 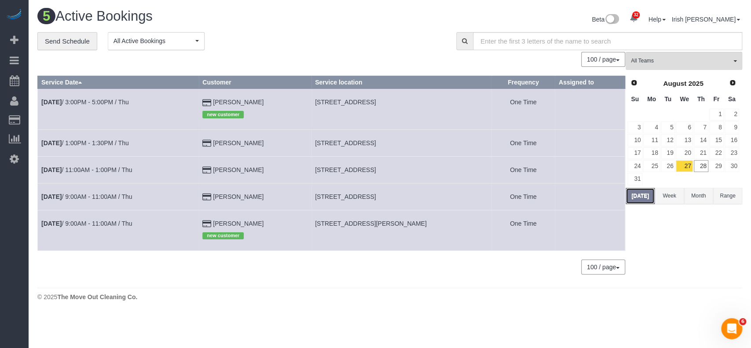 I want to click on span: Tuesday, so click(x=668, y=99).